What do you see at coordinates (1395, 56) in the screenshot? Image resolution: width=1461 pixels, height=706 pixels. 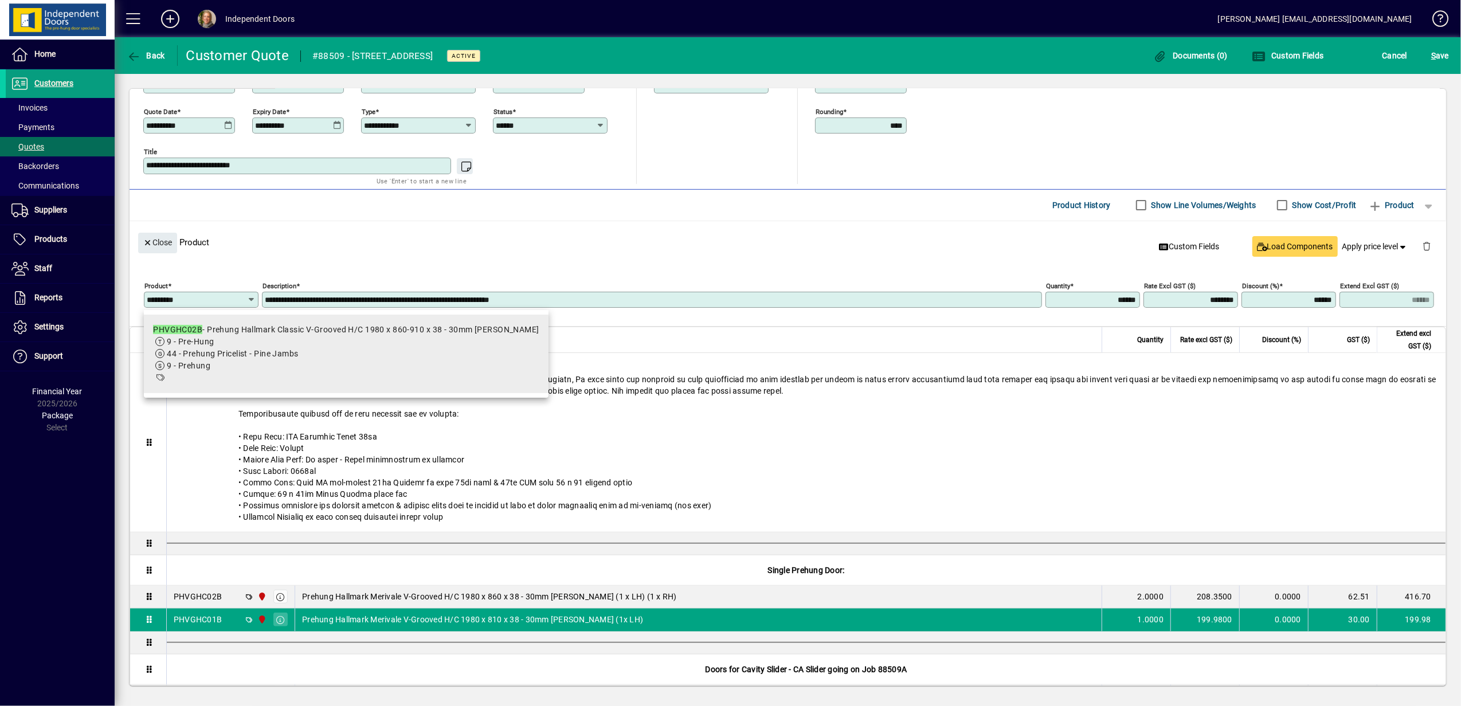 I see `span: Cancel` at bounding box center [1395, 56].